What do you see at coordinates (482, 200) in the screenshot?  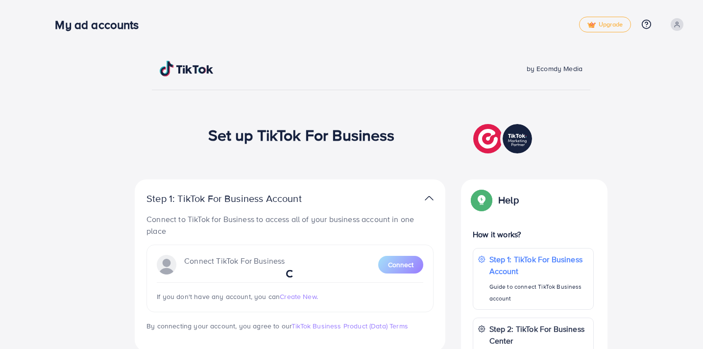 I see `img: Popup guide` at bounding box center [482, 200].